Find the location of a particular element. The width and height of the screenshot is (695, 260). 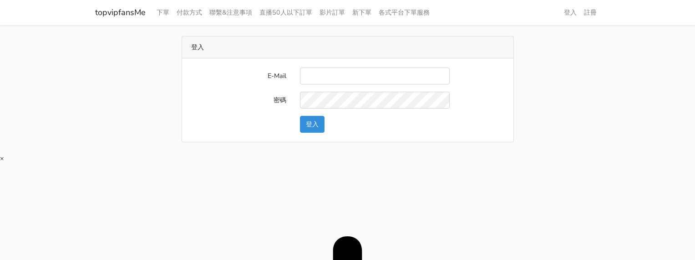

a: topvipfansMe is located at coordinates (120, 12).